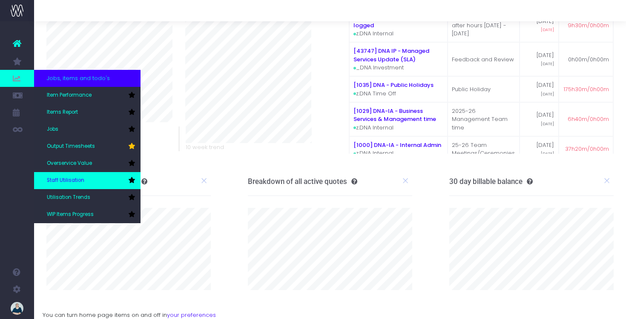 This screenshot has width=626, height=319. What do you see at coordinates (69, 198) in the screenshot?
I see `span: Utilisation Trends` at bounding box center [69, 198].